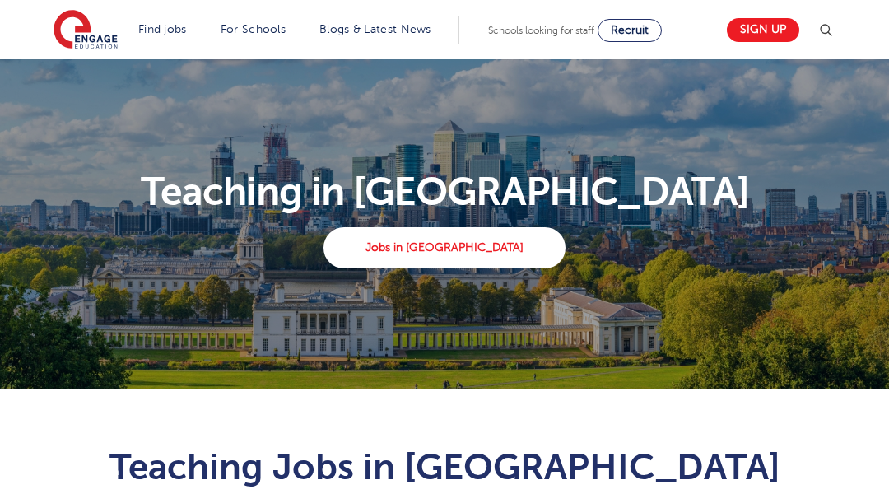 This screenshot has height=494, width=889. Describe the element at coordinates (253, 29) in the screenshot. I see `a: For Schools` at that location.